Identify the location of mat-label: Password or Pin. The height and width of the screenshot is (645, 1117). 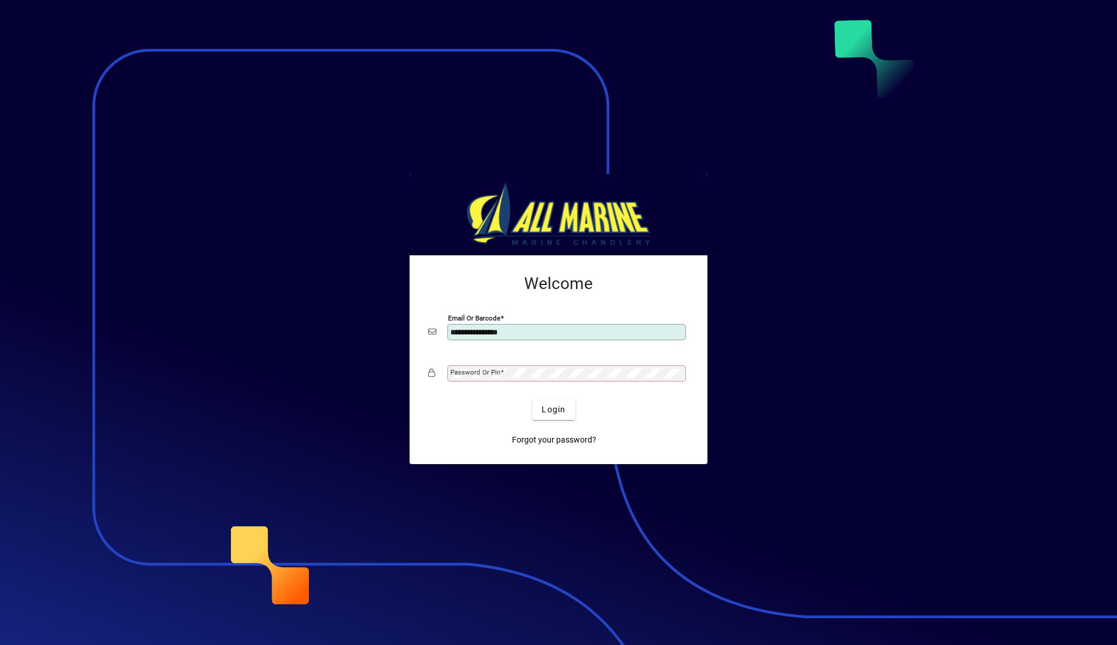
(475, 372).